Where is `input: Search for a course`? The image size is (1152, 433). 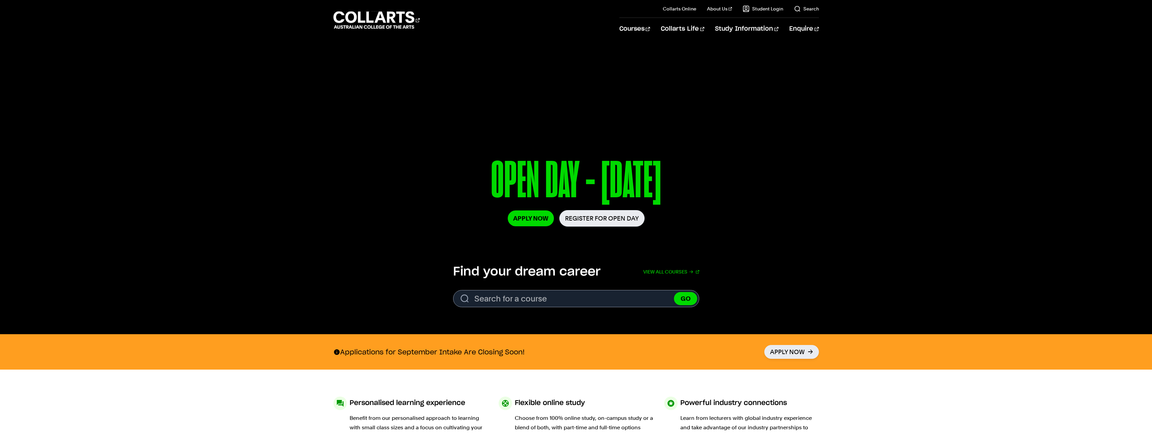
input: Search for a course is located at coordinates (576, 298).